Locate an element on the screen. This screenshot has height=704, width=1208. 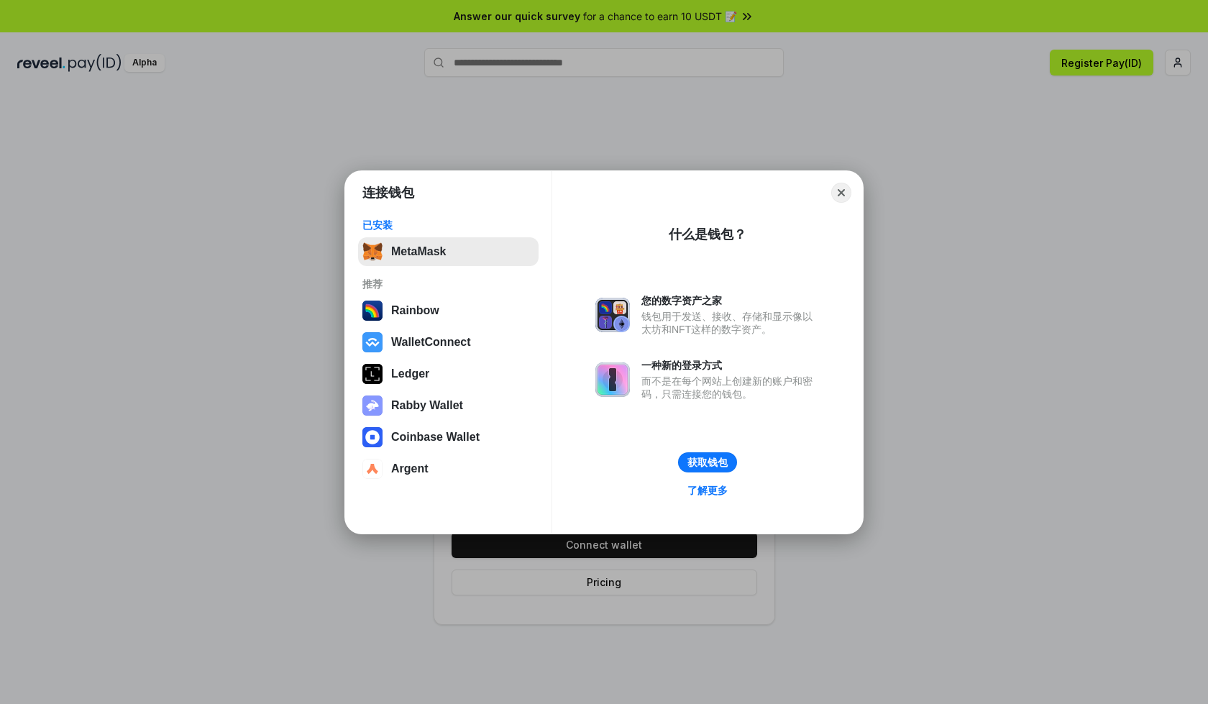
div: Rabby Wallet is located at coordinates (427, 405).